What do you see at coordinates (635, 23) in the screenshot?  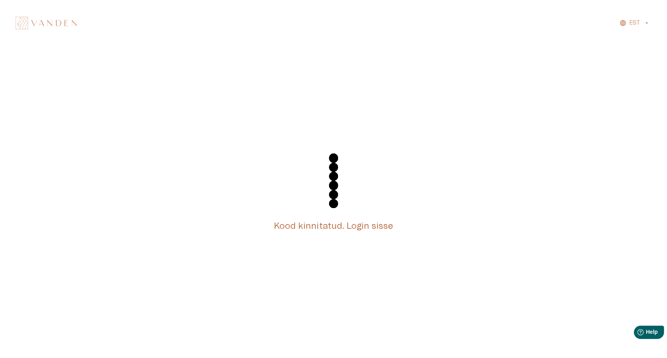 I see `button: EST` at bounding box center [635, 23].